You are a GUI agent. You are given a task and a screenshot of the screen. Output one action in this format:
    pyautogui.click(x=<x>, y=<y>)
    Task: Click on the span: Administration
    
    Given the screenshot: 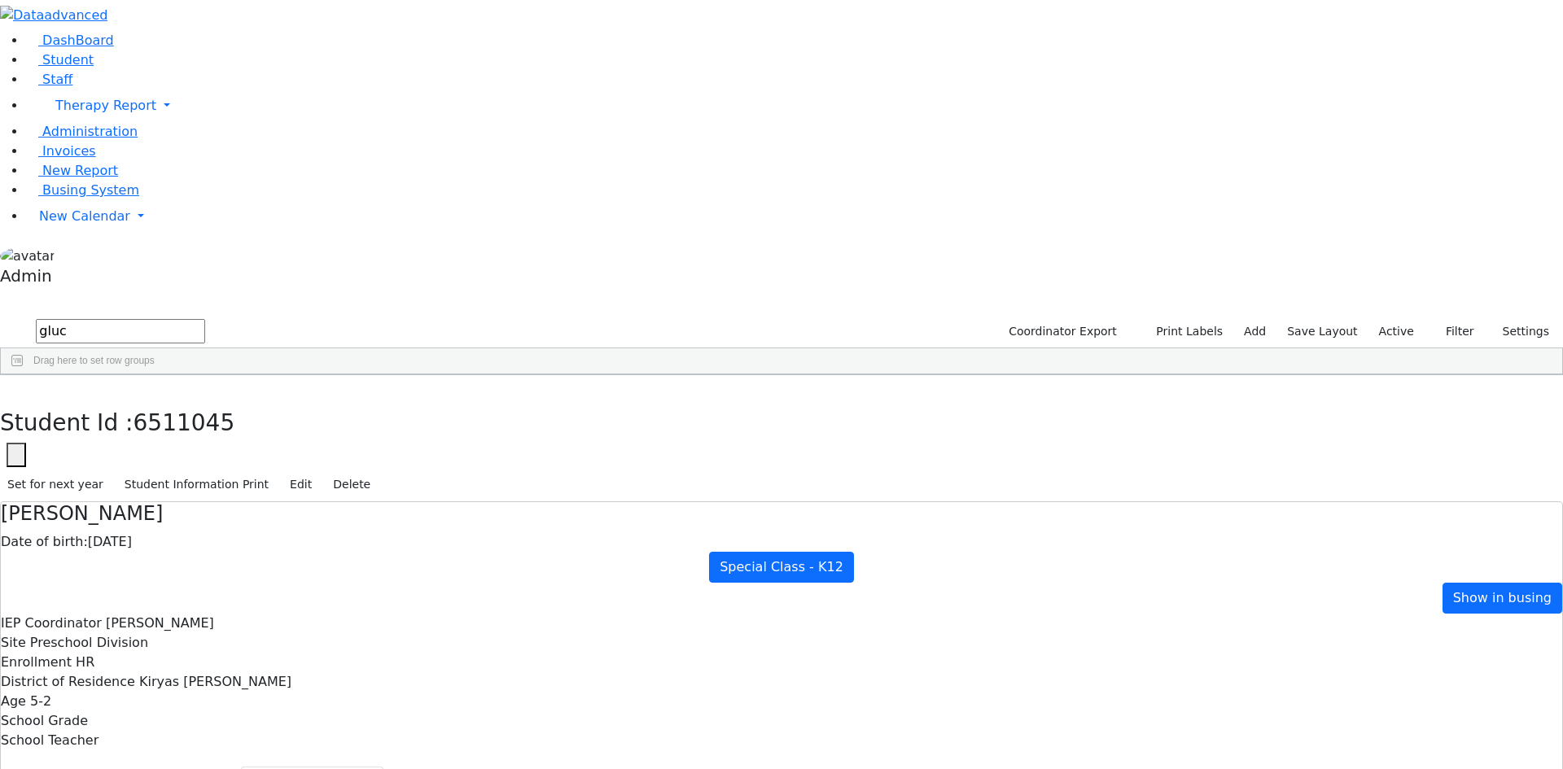 What is the action you would take?
    pyautogui.click(x=90, y=131)
    